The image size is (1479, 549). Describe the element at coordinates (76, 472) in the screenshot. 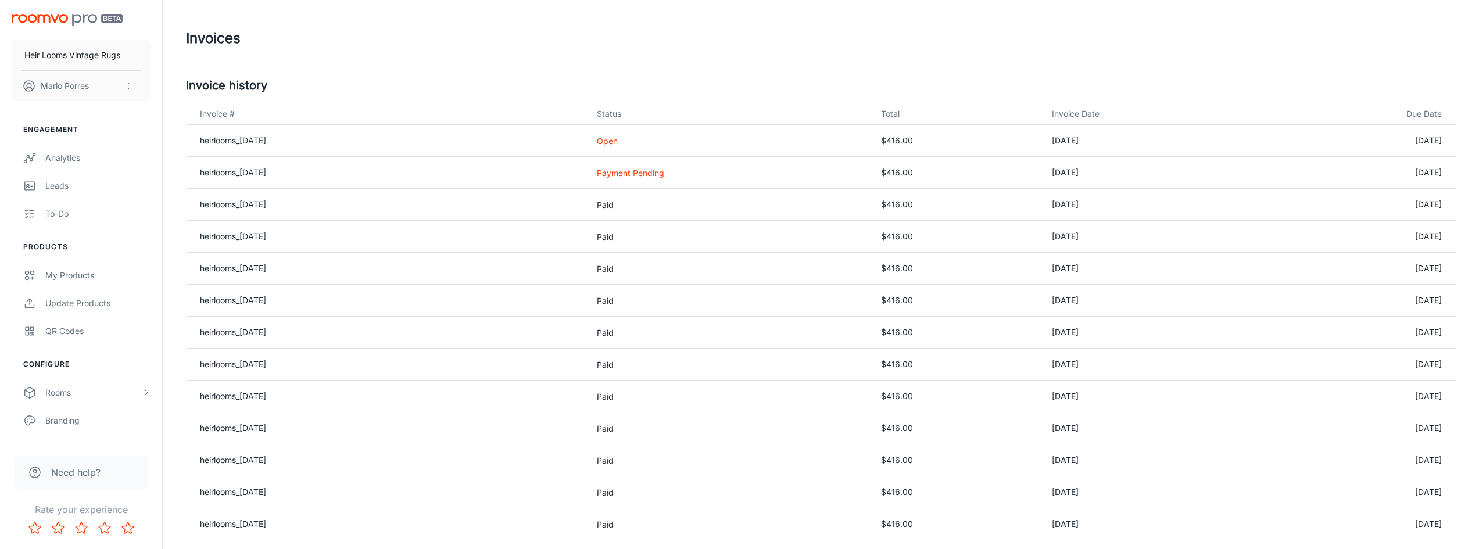

I see `span: Need help?` at that location.